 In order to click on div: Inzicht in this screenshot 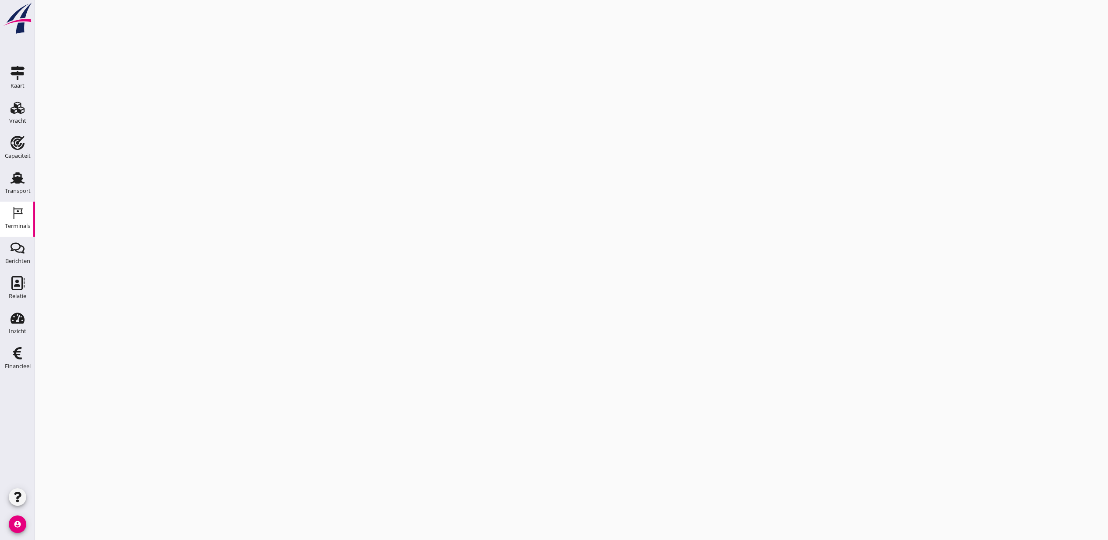, I will do `click(18, 331)`.